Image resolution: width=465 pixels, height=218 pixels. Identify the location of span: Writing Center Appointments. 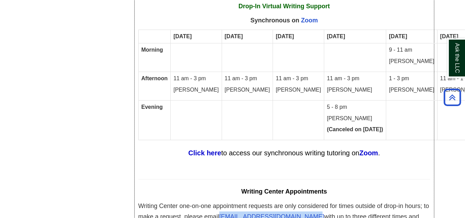
(284, 191).